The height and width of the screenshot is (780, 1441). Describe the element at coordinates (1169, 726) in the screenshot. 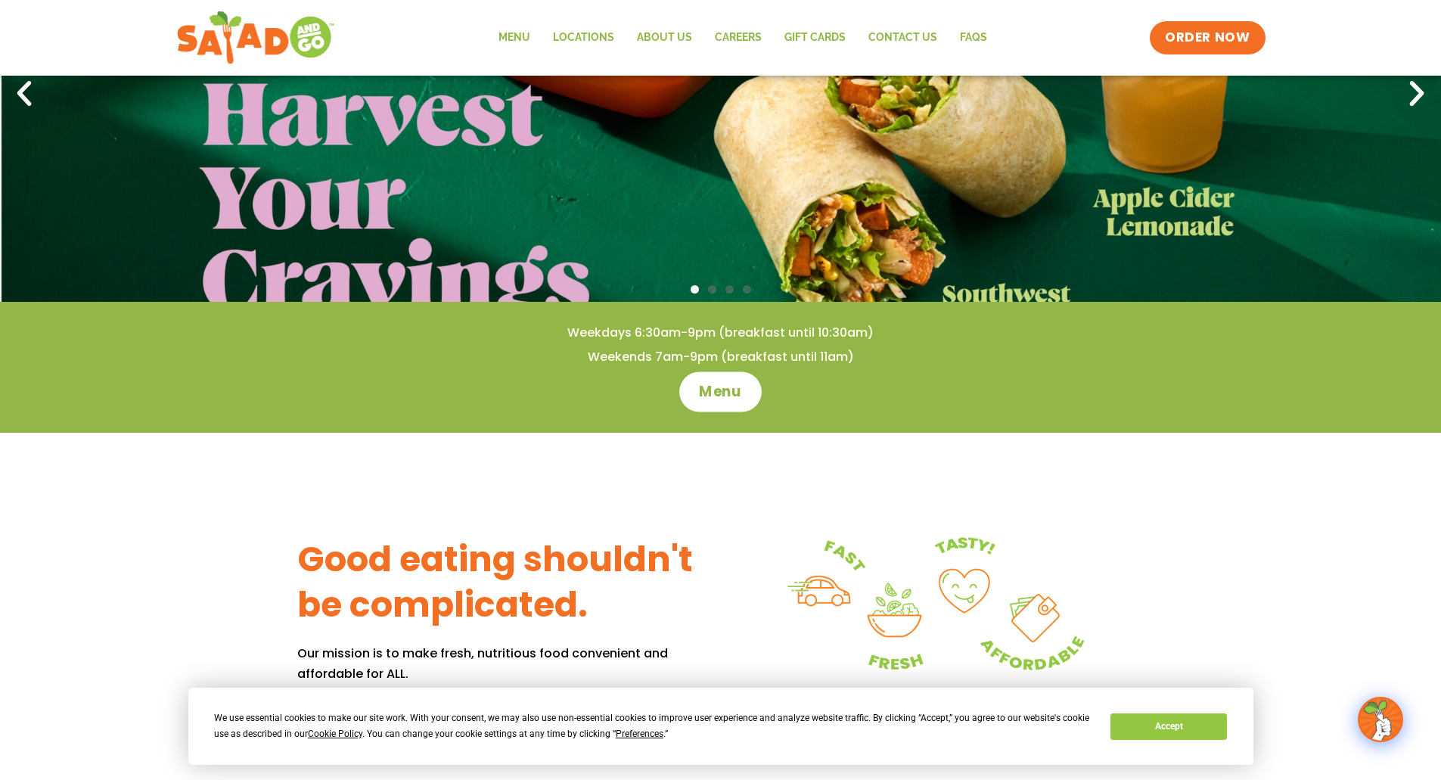

I see `button: Accept` at that location.